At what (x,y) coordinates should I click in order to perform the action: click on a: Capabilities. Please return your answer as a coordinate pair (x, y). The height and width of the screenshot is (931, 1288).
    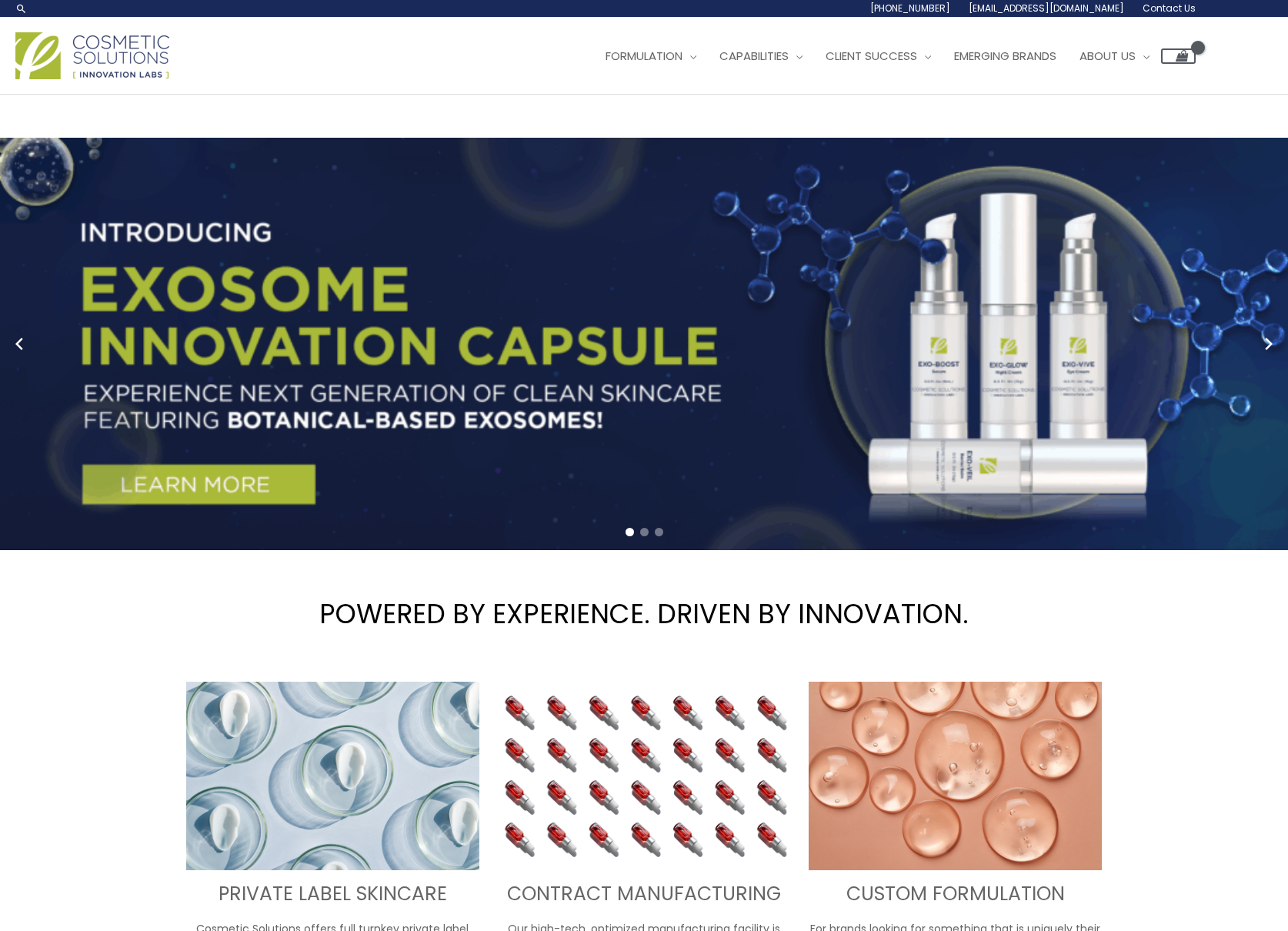
    Looking at the image, I should click on (761, 57).